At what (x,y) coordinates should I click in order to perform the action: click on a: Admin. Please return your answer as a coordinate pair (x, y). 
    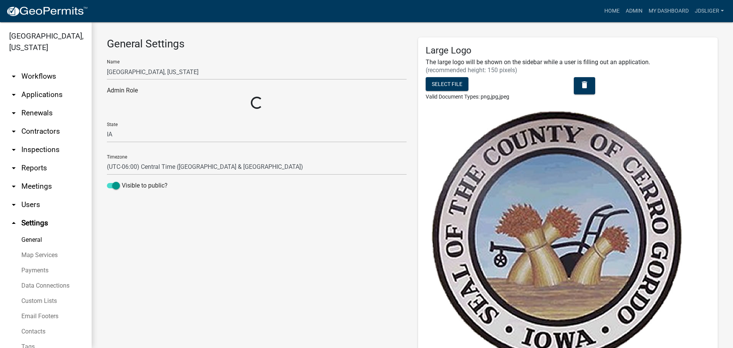
    Looking at the image, I should click on (634, 11).